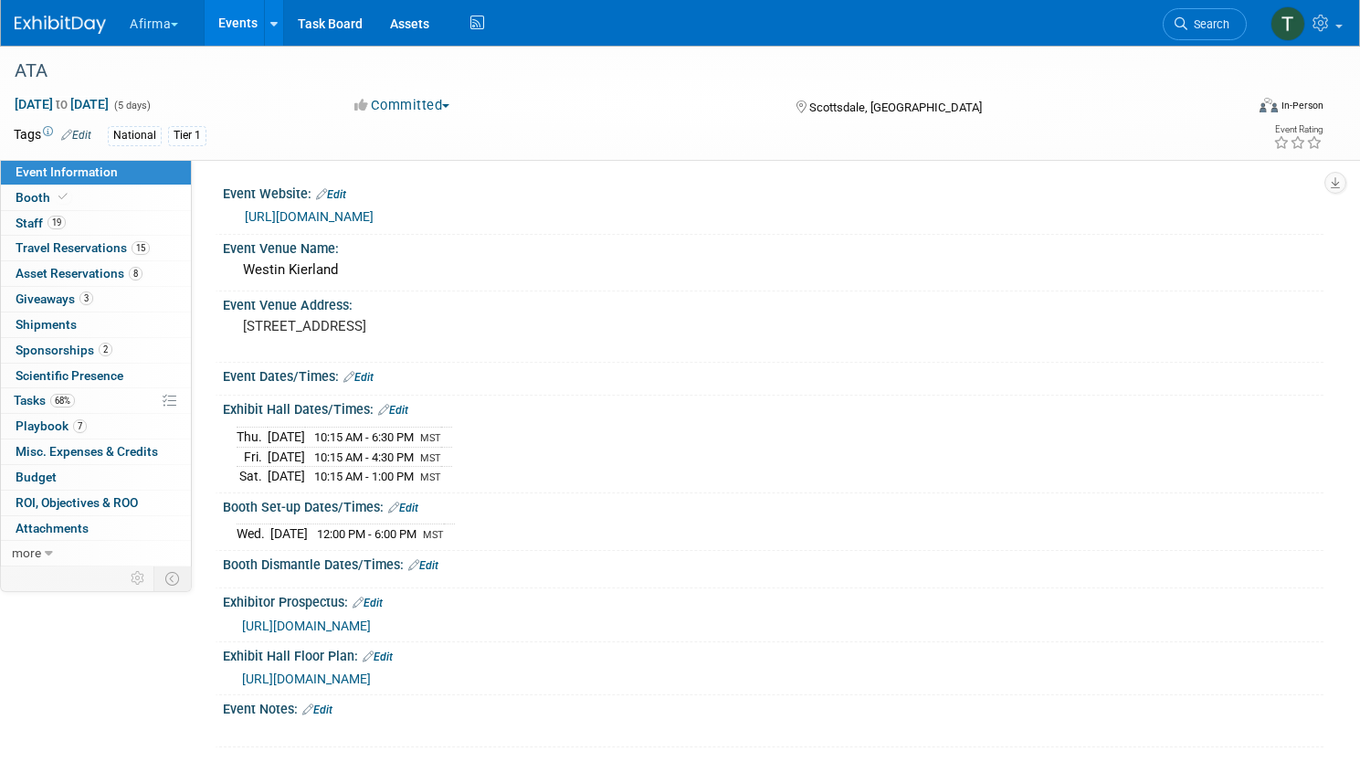 Image resolution: width=1360 pixels, height=762 pixels. What do you see at coordinates (67, 172) in the screenshot?
I see `span: Event Information` at bounding box center [67, 172].